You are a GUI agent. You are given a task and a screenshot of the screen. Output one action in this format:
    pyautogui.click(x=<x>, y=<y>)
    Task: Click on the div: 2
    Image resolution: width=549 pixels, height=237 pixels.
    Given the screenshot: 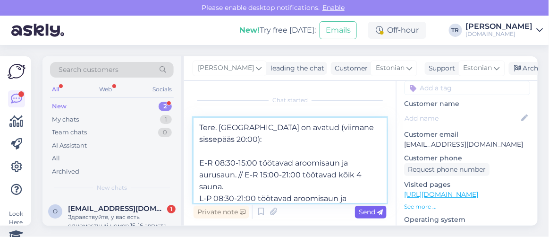 What is the action you would take?
    pyautogui.click(x=165, y=106)
    